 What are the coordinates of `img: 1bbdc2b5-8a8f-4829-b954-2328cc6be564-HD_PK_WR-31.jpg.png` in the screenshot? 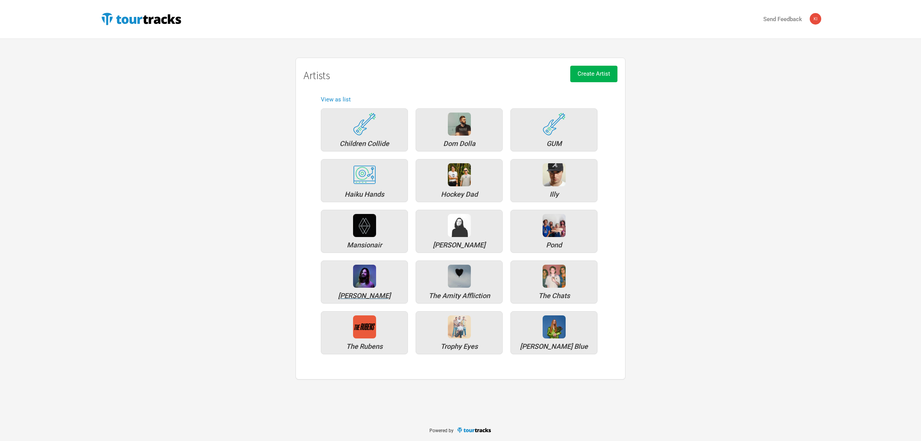 It's located at (459, 175).